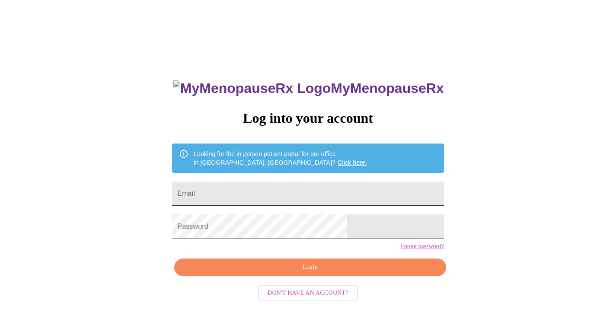 This screenshot has width=616, height=316. What do you see at coordinates (352, 163) in the screenshot?
I see `a: Click here!` at bounding box center [352, 163].